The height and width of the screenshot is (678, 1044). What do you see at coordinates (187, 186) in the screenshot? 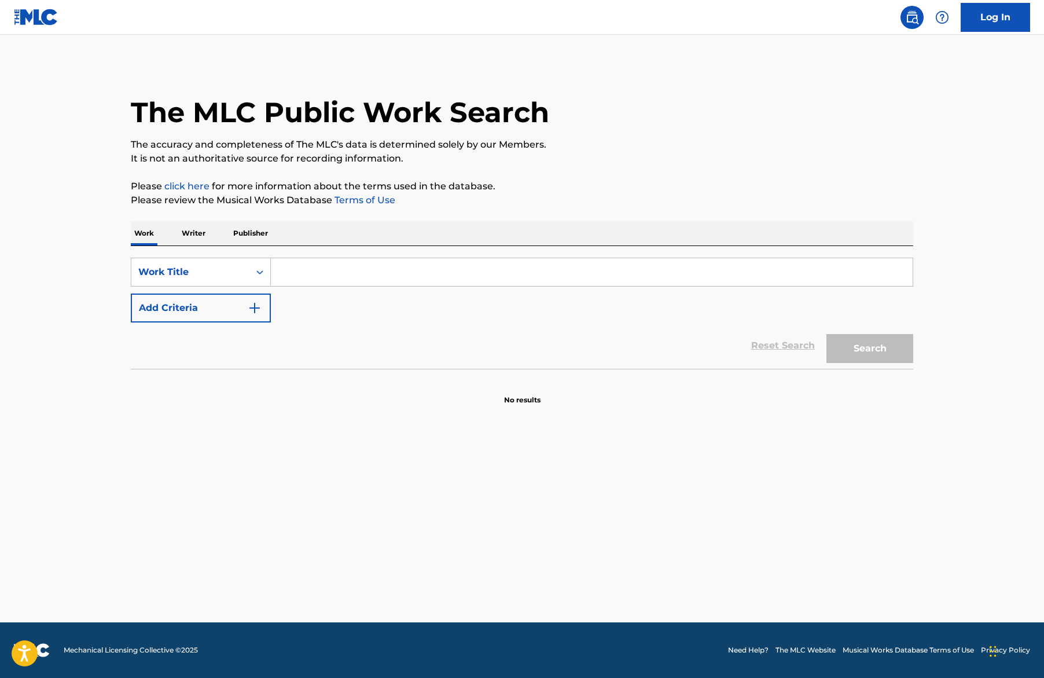
I see `a: click here` at bounding box center [187, 186].